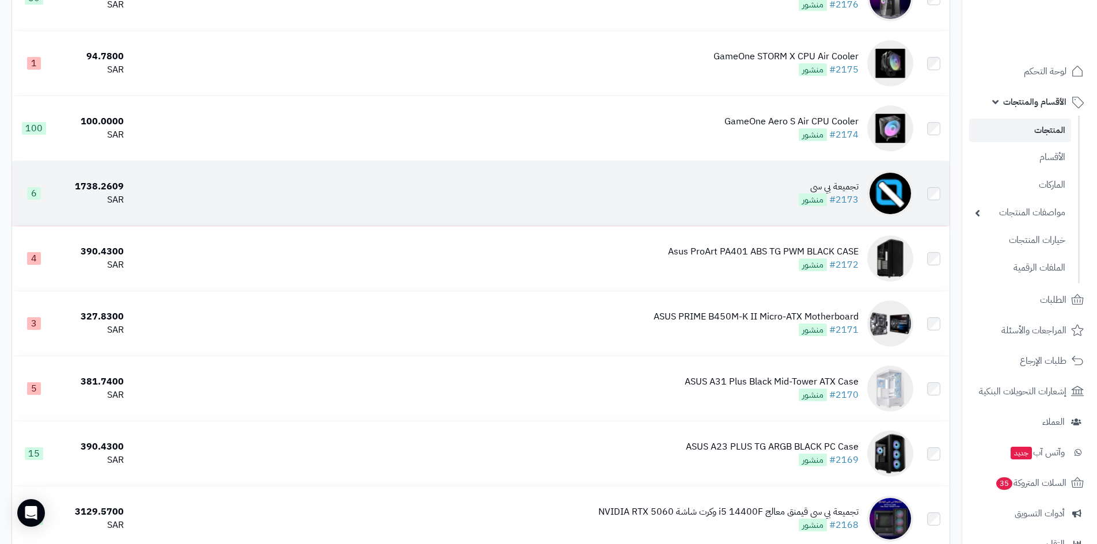 This screenshot has width=1097, height=544. Describe the element at coordinates (828, 187) in the screenshot. I see `div: تجميعة بي سي` at that location.